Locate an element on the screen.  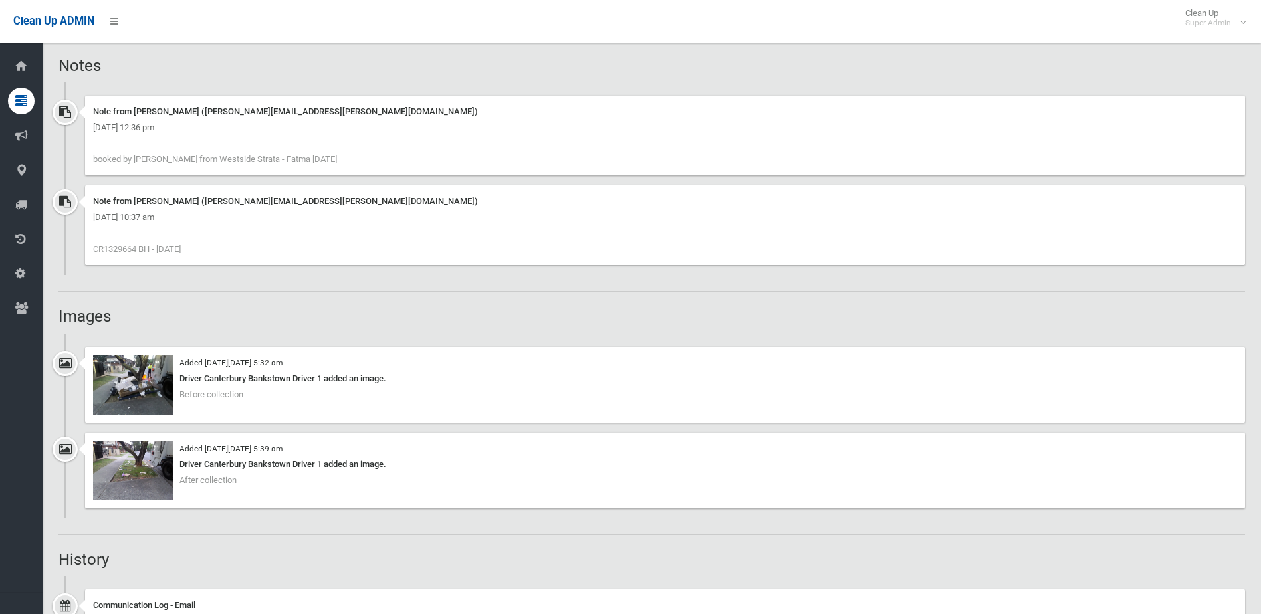
h2: Notes is located at coordinates (651, 66).